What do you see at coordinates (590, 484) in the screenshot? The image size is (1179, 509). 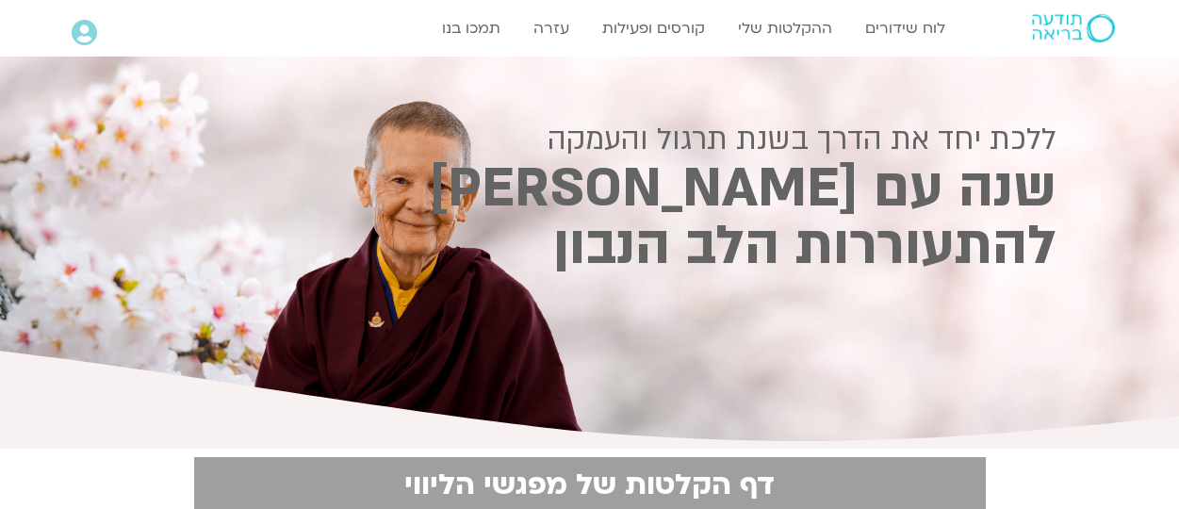 I see `h2: דף הקלטות של מפגשי הליווי` at bounding box center [590, 484].